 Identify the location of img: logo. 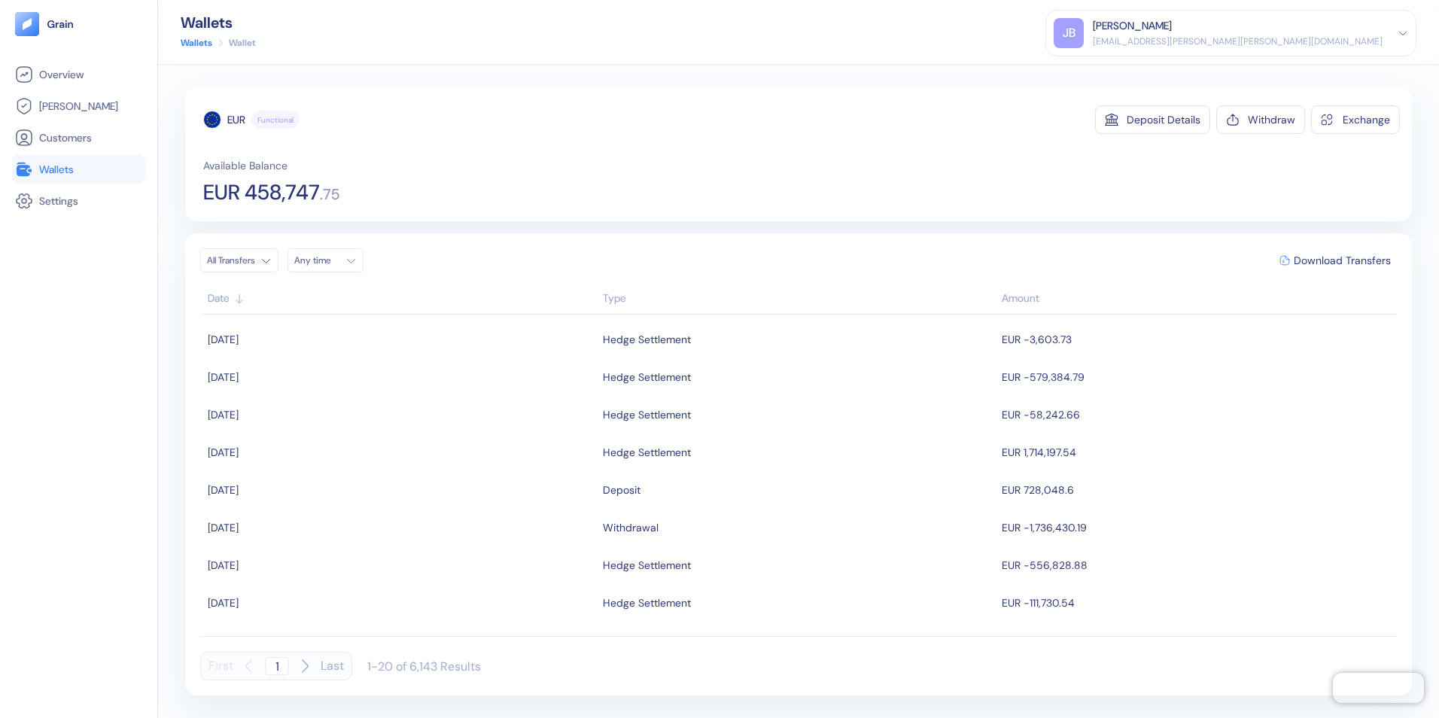
(60, 24).